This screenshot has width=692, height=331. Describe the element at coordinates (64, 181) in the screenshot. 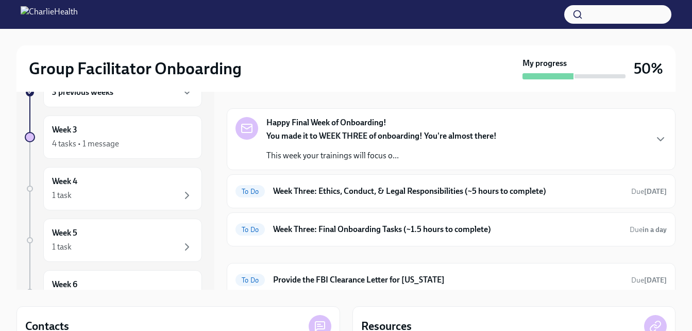

I see `h6: Week 4` at that location.